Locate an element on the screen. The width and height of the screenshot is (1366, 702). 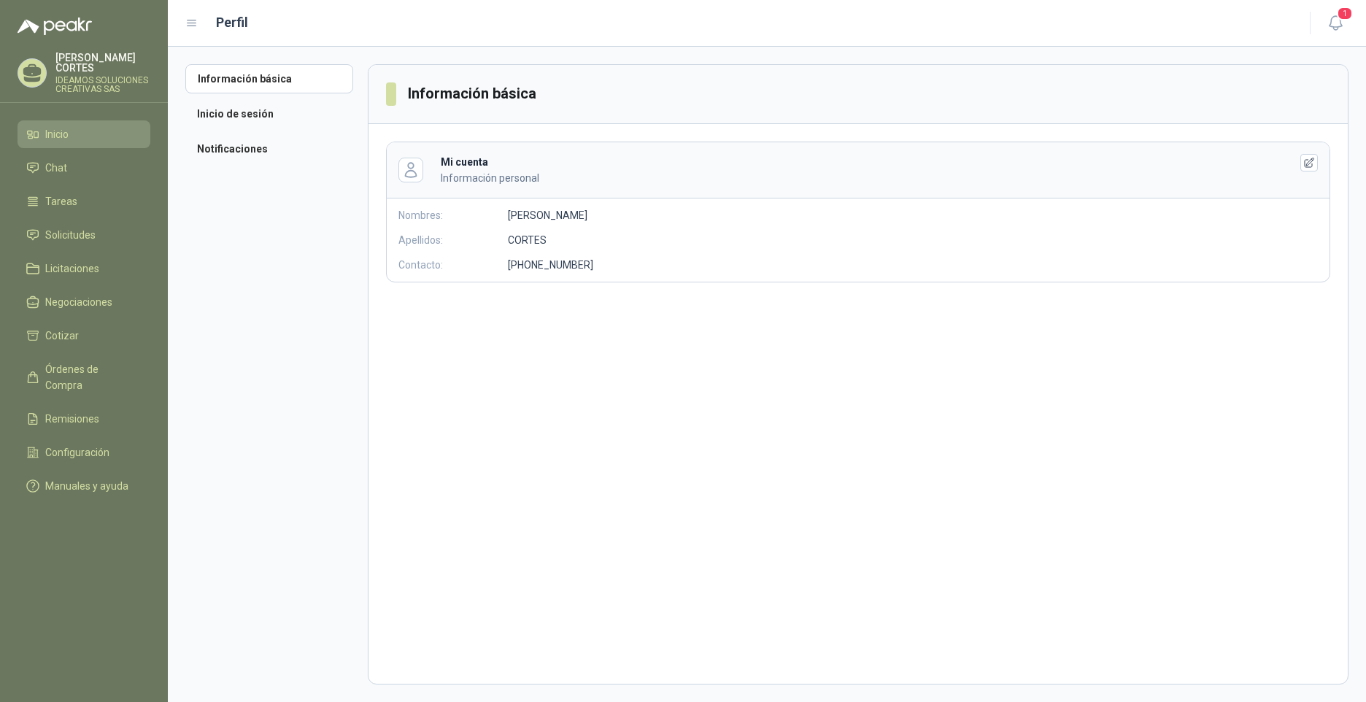
p: Información personal is located at coordinates (854, 178).